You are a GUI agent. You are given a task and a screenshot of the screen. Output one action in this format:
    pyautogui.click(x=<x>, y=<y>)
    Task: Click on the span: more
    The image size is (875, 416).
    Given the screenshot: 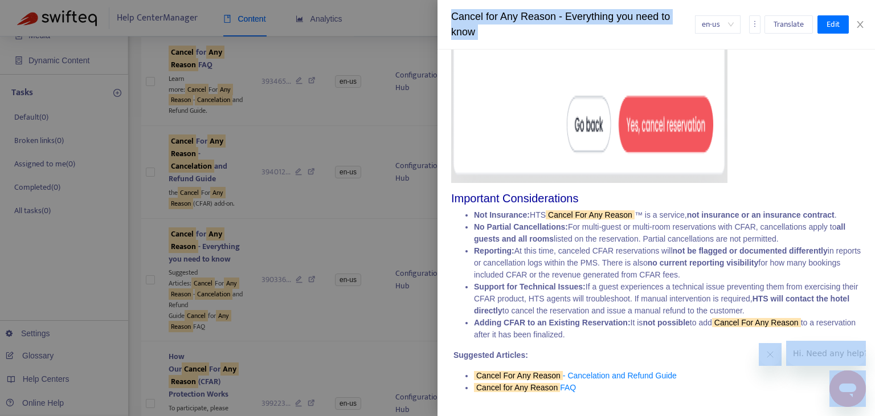 What is the action you would take?
    pyautogui.click(x=755, y=24)
    